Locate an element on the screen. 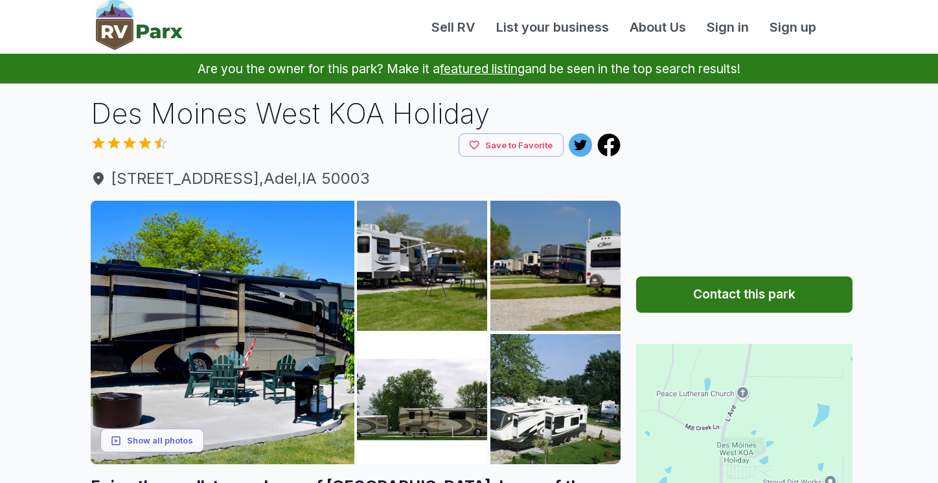 The image size is (938, 483). p: Are you the owner for this park? Make it a and be seen in the top search results! is located at coordinates (469, 69).